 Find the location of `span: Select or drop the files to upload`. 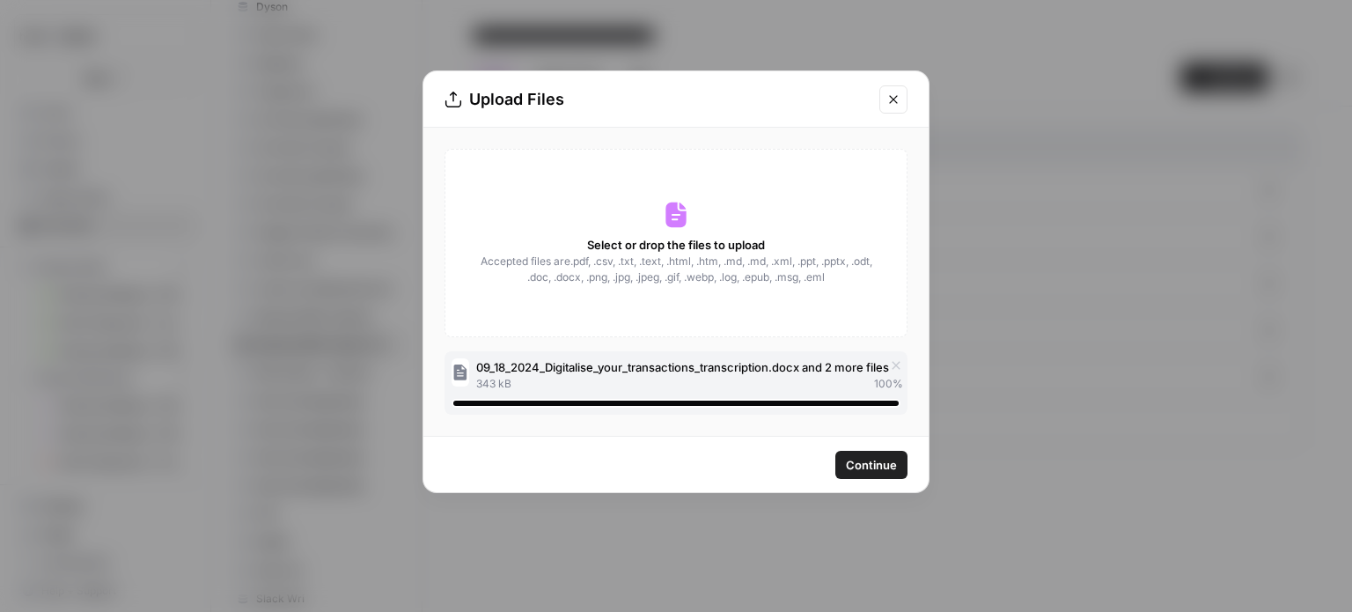

span: Select or drop the files to upload is located at coordinates (676, 245).